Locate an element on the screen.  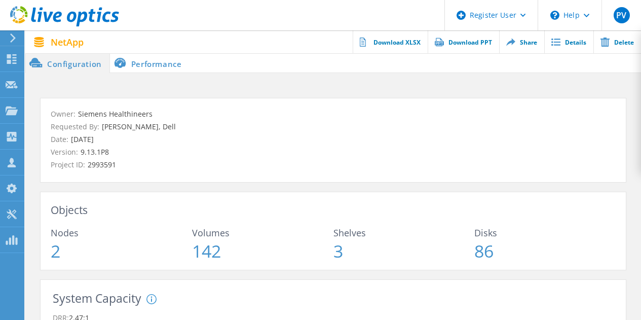
span: 3 is located at coordinates (404, 251).